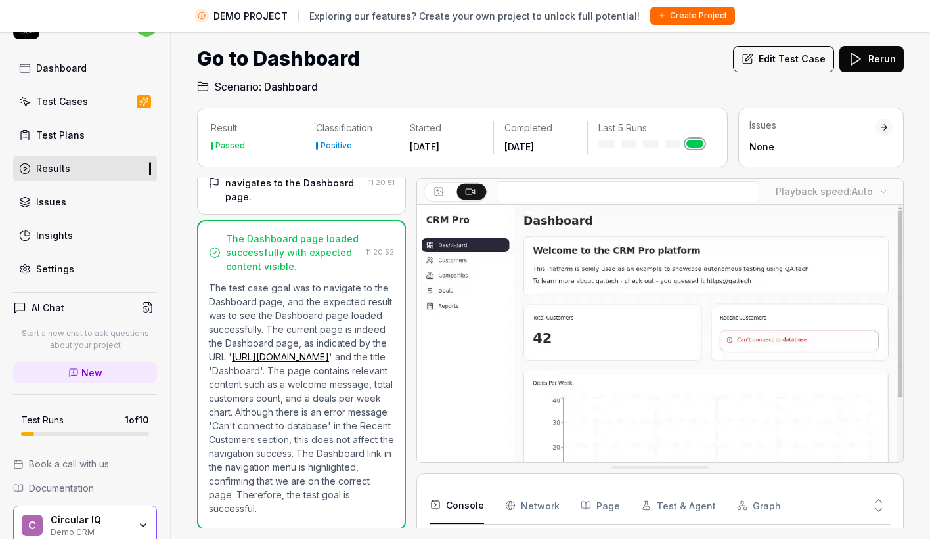  I want to click on span: 1 of 10, so click(137, 420).